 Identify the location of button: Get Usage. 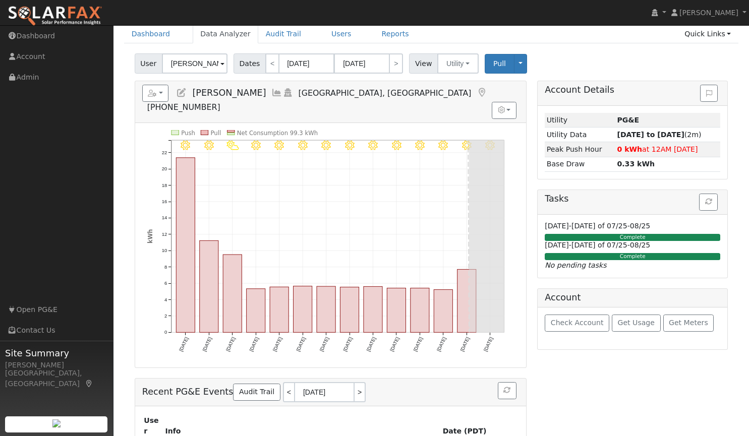
(636, 323).